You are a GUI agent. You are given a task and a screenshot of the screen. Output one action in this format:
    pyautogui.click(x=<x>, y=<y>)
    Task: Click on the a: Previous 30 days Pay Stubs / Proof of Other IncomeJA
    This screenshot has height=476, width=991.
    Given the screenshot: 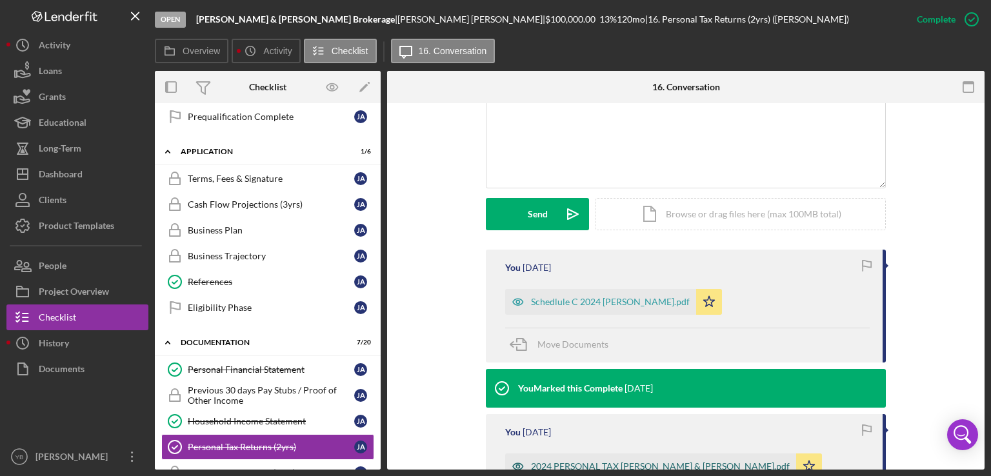 What is the action you would take?
    pyautogui.click(x=268, y=395)
    